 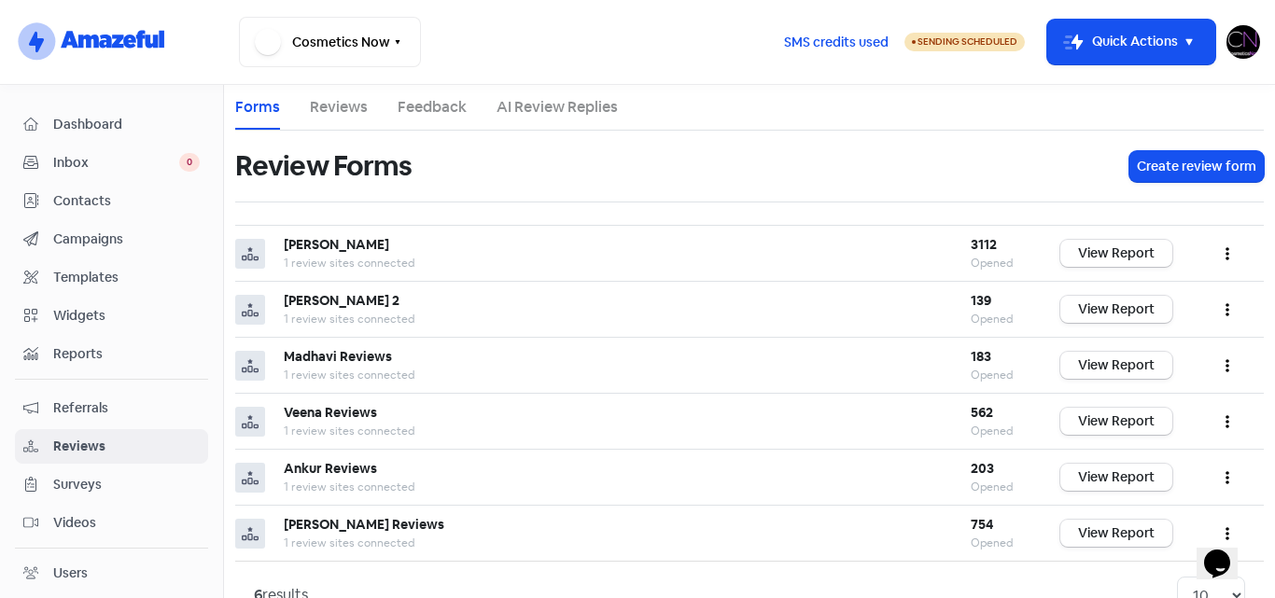 What do you see at coordinates (432, 107) in the screenshot?
I see `a: Feedback` at bounding box center [432, 107].